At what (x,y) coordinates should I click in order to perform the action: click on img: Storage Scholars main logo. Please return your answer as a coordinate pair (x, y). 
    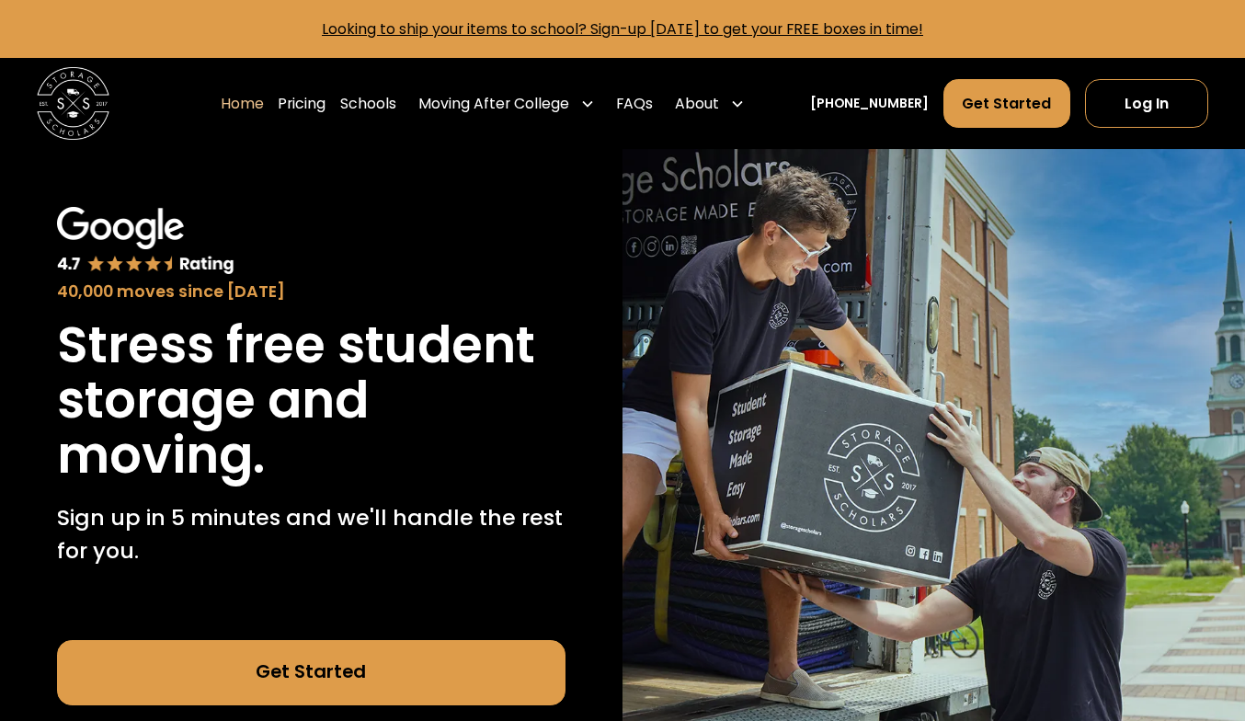
    Looking at the image, I should click on (73, 103).